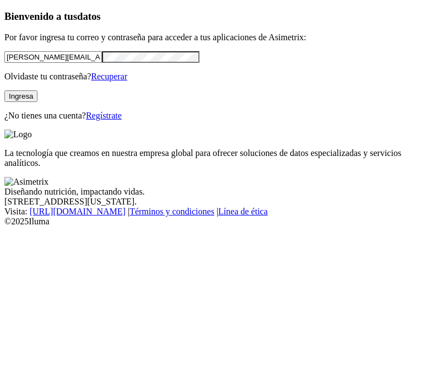  I want to click on p: La tecnología que creamos en nuestra empresa global para ofrecer soluciones de datos especializad..., so click(210, 158).